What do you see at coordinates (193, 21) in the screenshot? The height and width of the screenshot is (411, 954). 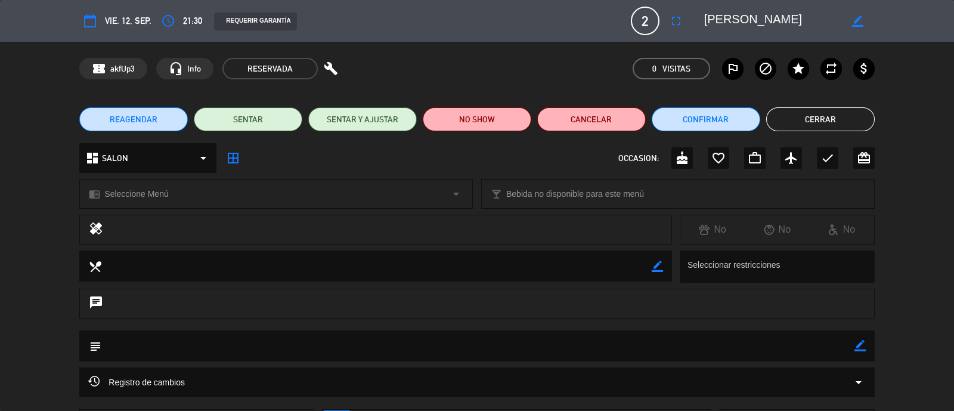 I see `span: 21:30` at bounding box center [193, 21].